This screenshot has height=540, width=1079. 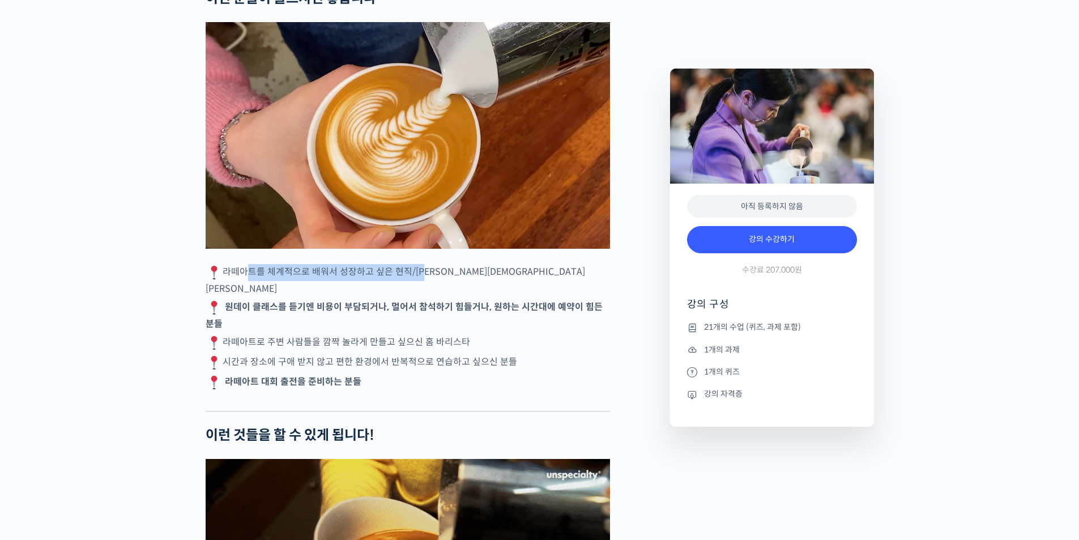 I want to click on a: 홈, so click(x=39, y=373).